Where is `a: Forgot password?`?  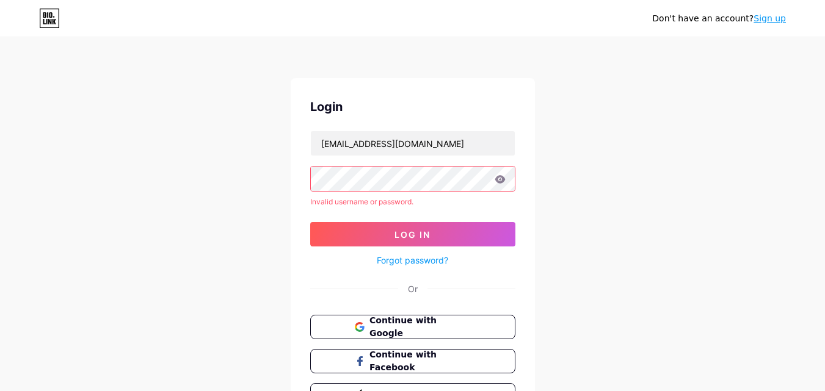
a: Forgot password? is located at coordinates (412, 260).